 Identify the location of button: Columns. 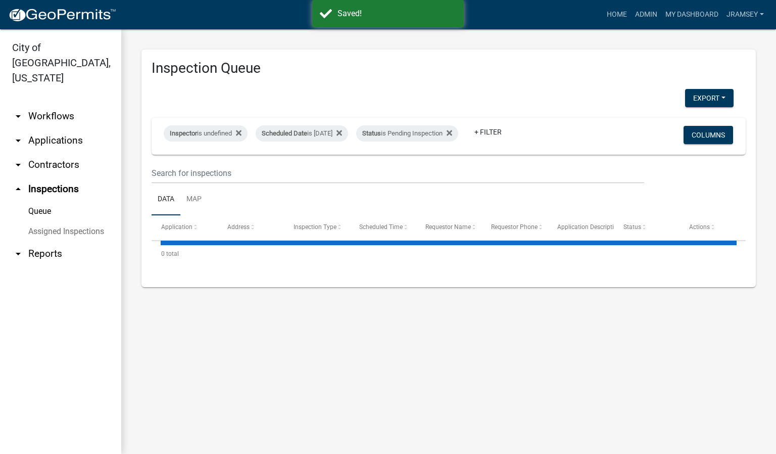
(708, 135).